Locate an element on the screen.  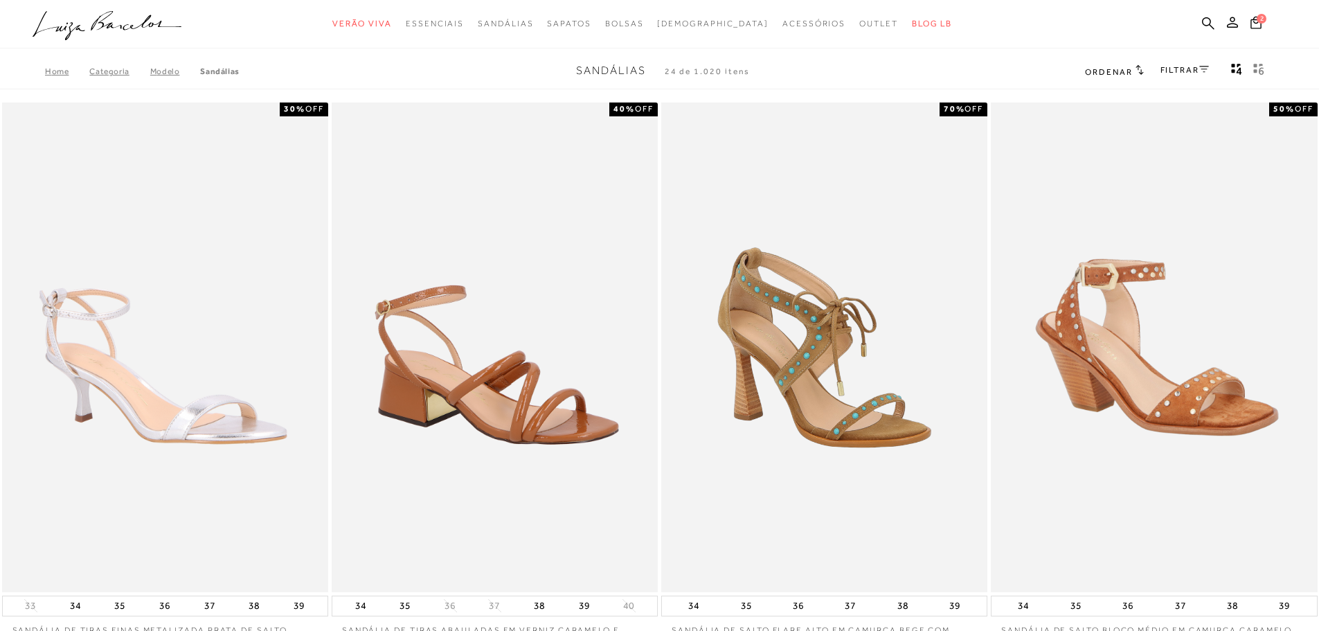
strong: 40% is located at coordinates (624, 109).